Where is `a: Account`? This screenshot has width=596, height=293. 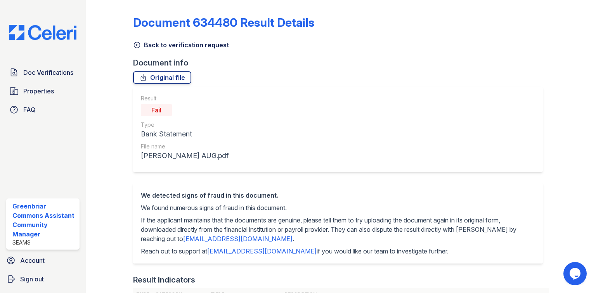
a: Account is located at coordinates (43, 261).